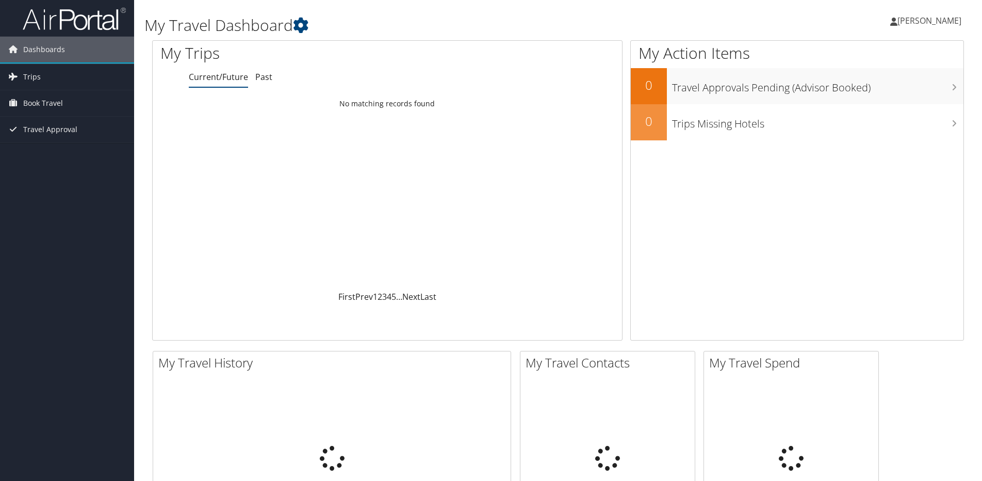 The image size is (982, 481). What do you see at coordinates (375, 297) in the screenshot?
I see `a: 1` at bounding box center [375, 297].